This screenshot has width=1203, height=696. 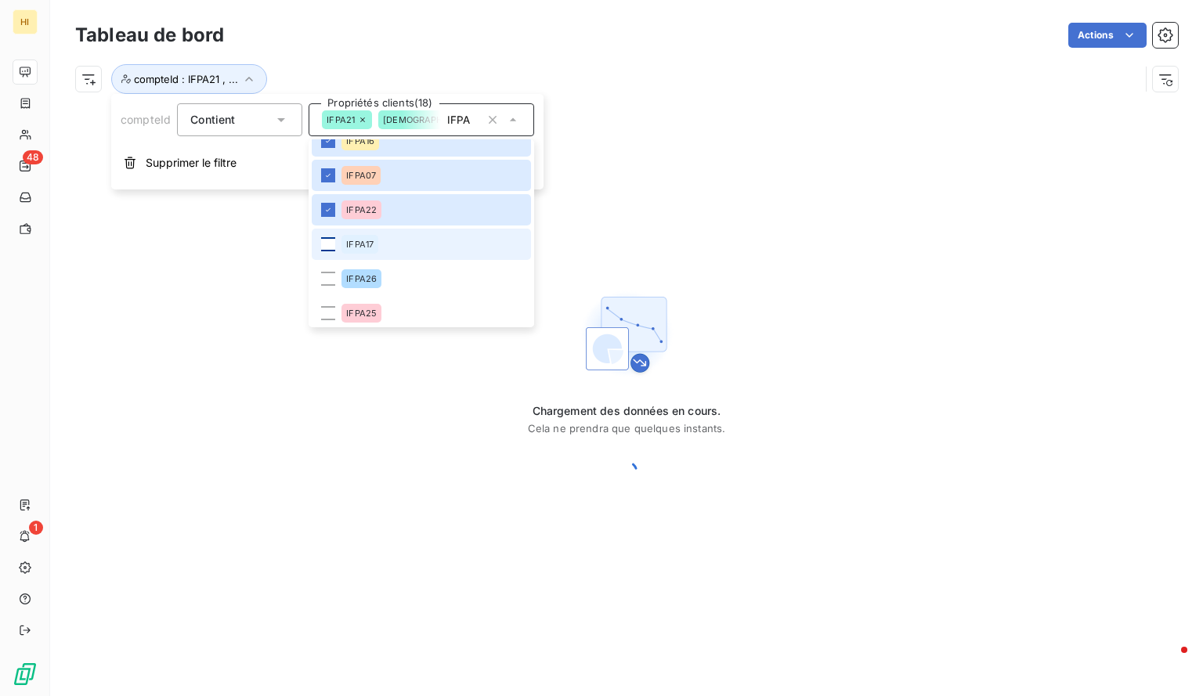 What do you see at coordinates (327, 163) in the screenshot?
I see `button: Supprimer le filtre` at bounding box center [327, 163].